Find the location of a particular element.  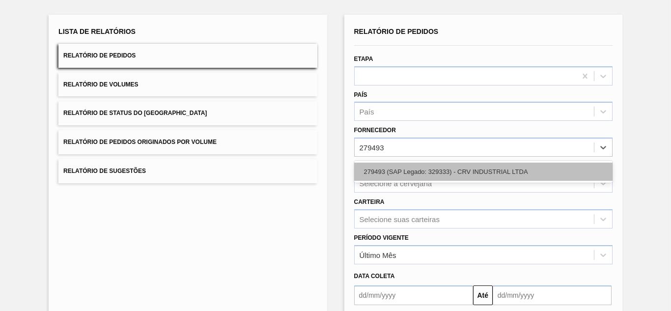

label: Fornecedor is located at coordinates (375, 130).